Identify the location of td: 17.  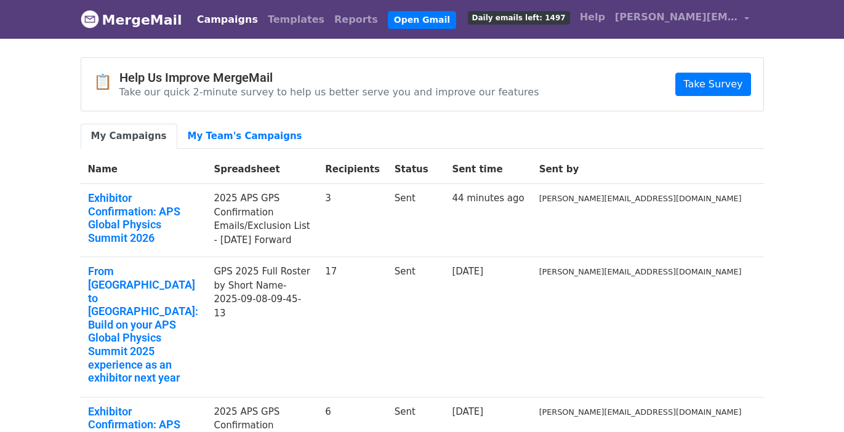
(352, 327).